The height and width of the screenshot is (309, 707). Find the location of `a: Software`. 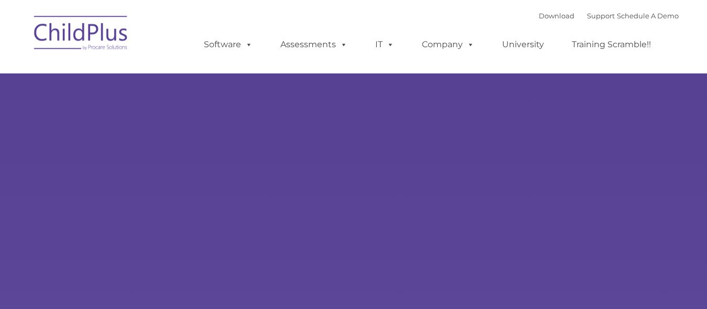

a: Software is located at coordinates (228, 45).